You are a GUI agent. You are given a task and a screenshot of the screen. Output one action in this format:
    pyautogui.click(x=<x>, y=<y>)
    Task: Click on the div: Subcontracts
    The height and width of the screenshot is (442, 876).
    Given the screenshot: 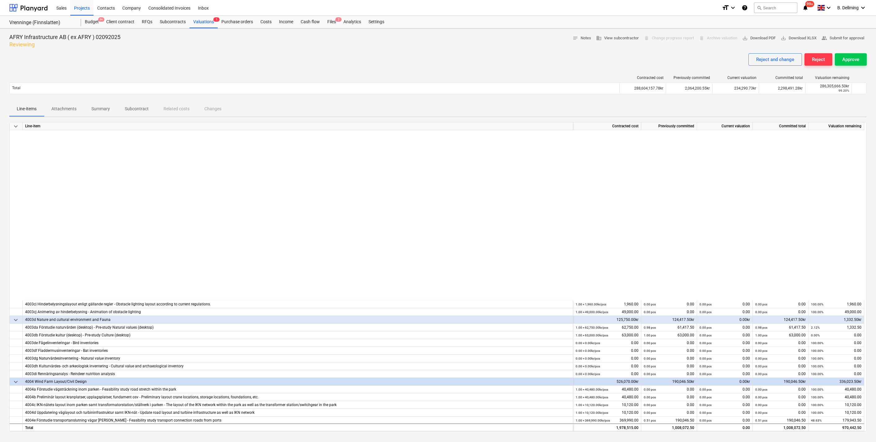 What is the action you would take?
    pyautogui.click(x=173, y=22)
    